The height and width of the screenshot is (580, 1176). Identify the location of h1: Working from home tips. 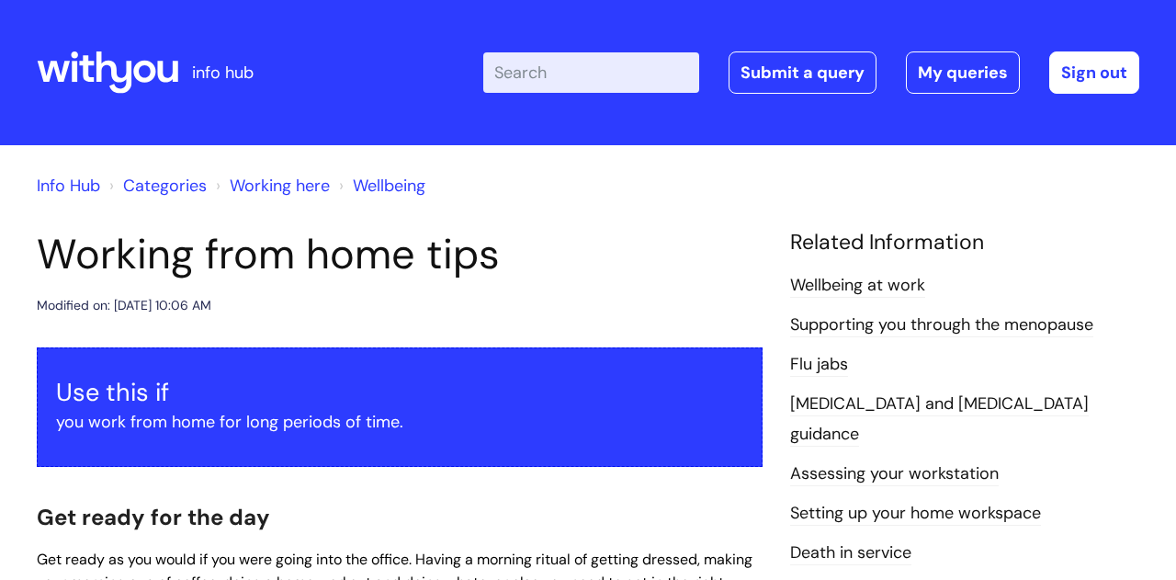
(400, 255).